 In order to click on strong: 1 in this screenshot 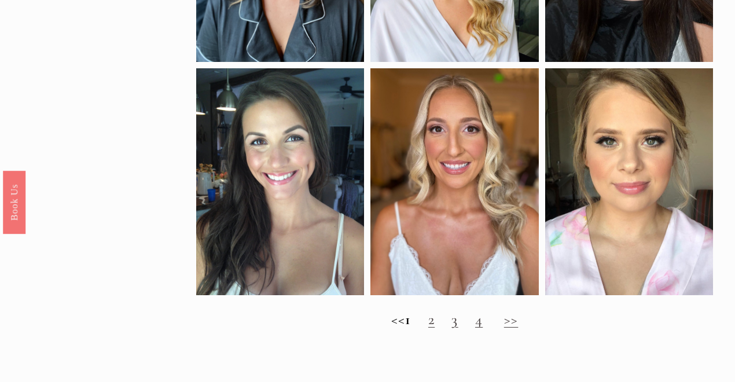, I will do `click(408, 319)`.